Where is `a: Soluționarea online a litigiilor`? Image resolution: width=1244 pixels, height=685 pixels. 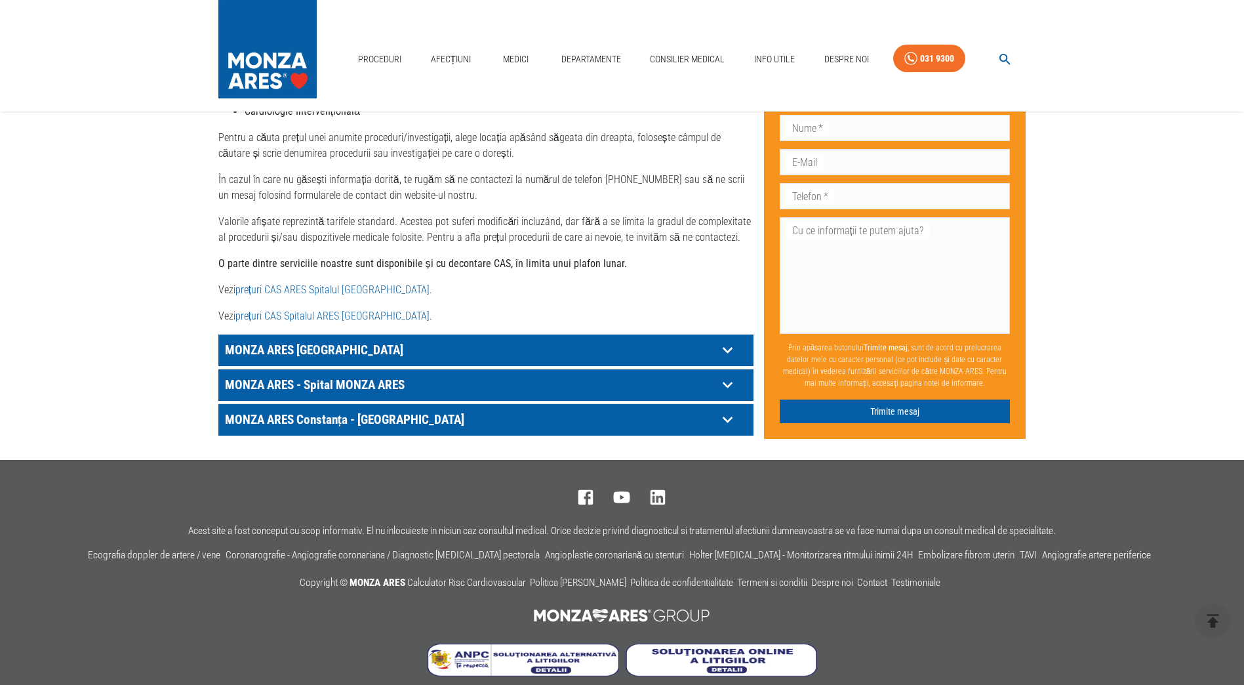
a: Soluționarea online a litigiilor is located at coordinates (722, 672).